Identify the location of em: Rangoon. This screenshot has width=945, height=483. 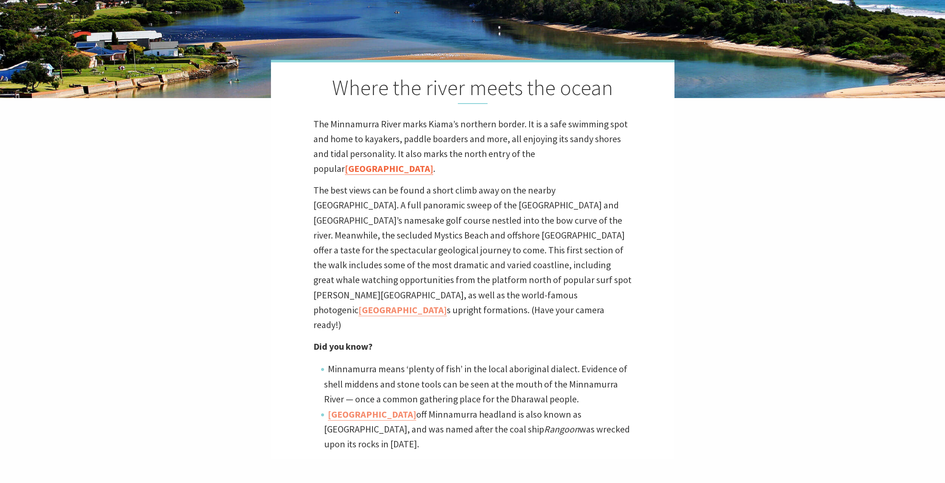
(562, 429).